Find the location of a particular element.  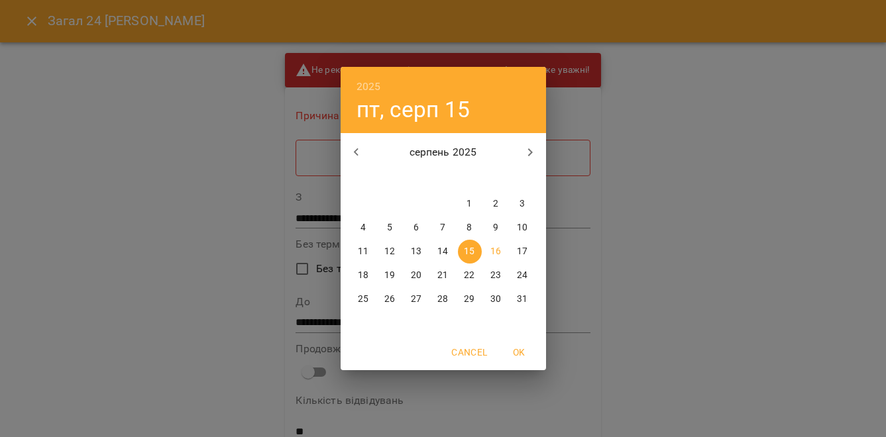

button: 18 is located at coordinates (364, 276).